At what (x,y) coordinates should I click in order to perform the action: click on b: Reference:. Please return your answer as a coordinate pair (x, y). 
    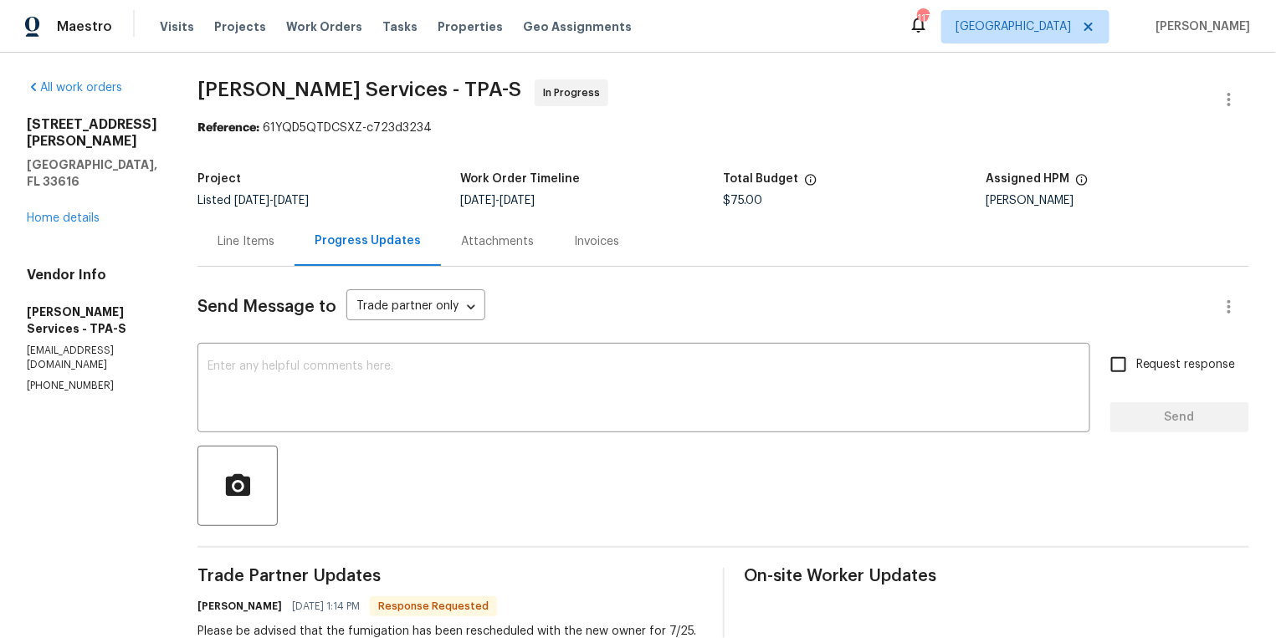
    Looking at the image, I should click on (228, 128).